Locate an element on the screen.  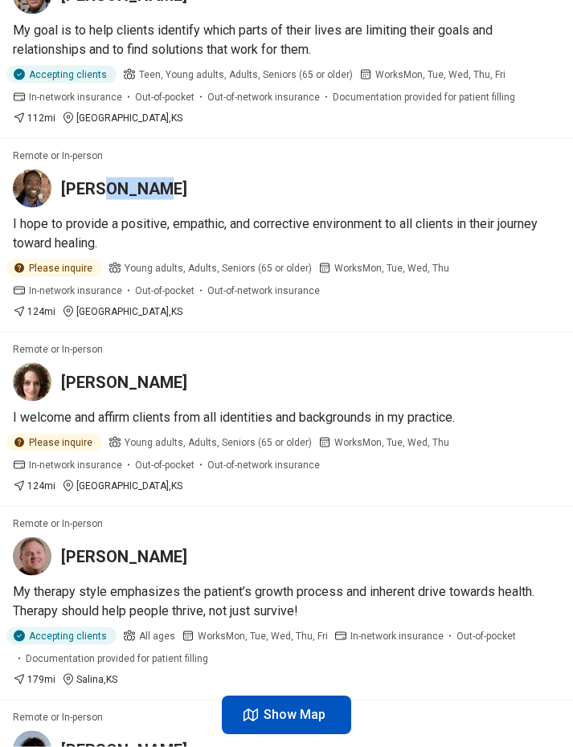
div: 112 mi is located at coordinates (34, 118).